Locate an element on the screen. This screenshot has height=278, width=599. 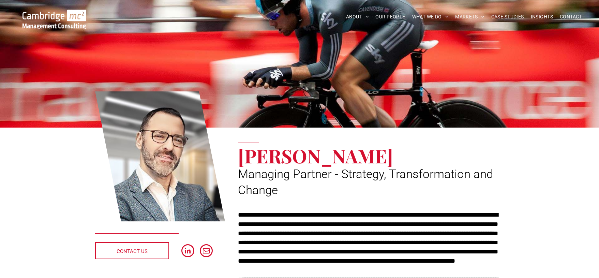
span: CONTACT US is located at coordinates (132, 251).